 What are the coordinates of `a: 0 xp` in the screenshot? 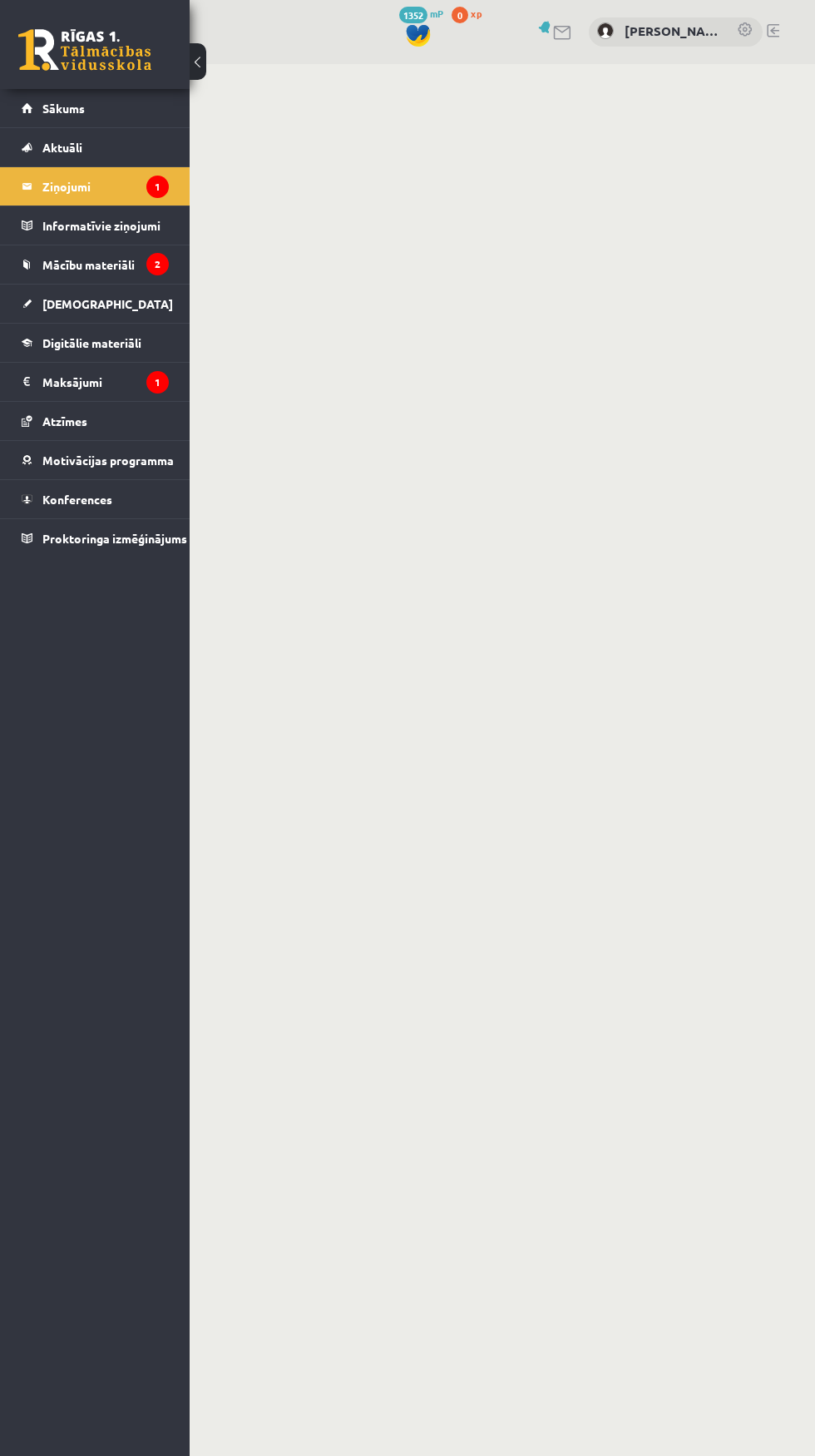 It's located at (470, 13).